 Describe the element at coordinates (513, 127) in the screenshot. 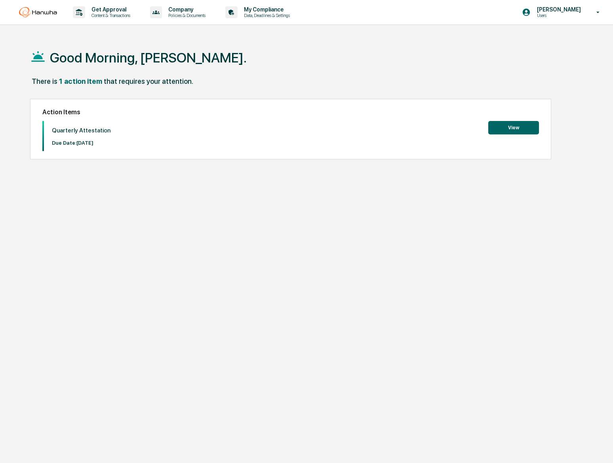

I see `a: View` at that location.